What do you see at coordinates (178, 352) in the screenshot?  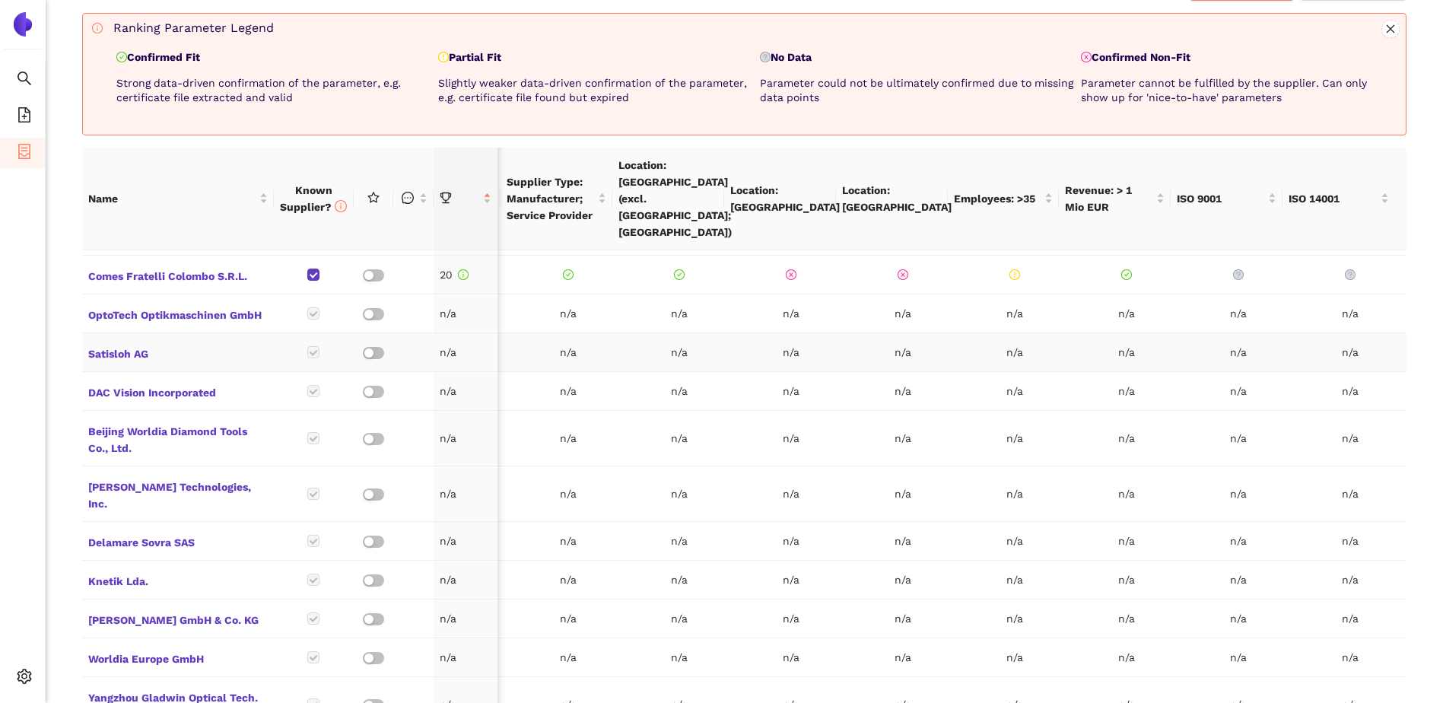 I see `span: Satisloh AG` at bounding box center [178, 352].